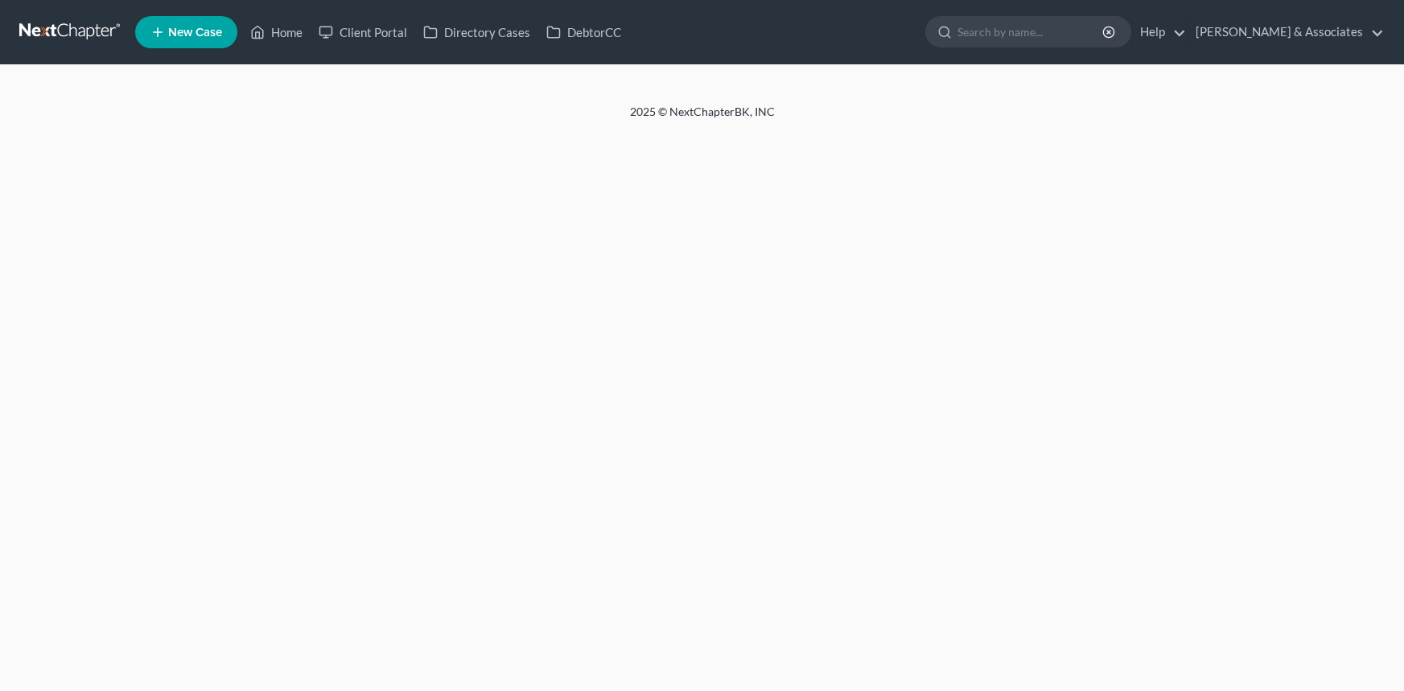 The width and height of the screenshot is (1404, 691). I want to click on a: Home, so click(276, 32).